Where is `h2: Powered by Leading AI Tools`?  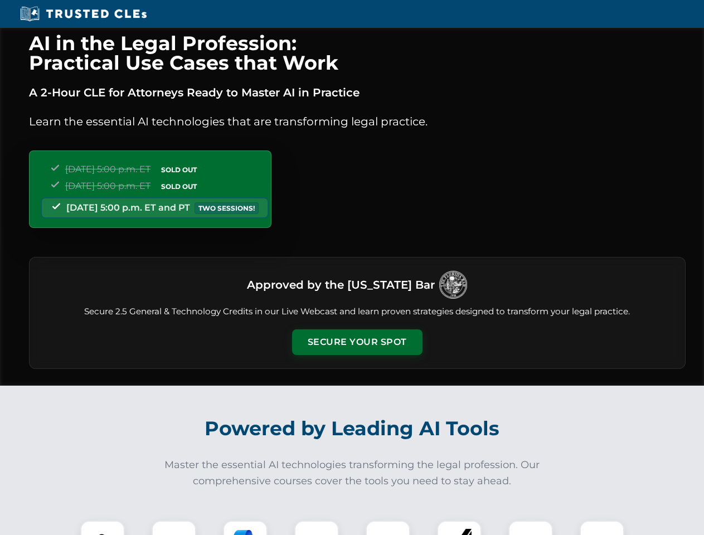 h2: Powered by Leading AI Tools is located at coordinates (352, 429).